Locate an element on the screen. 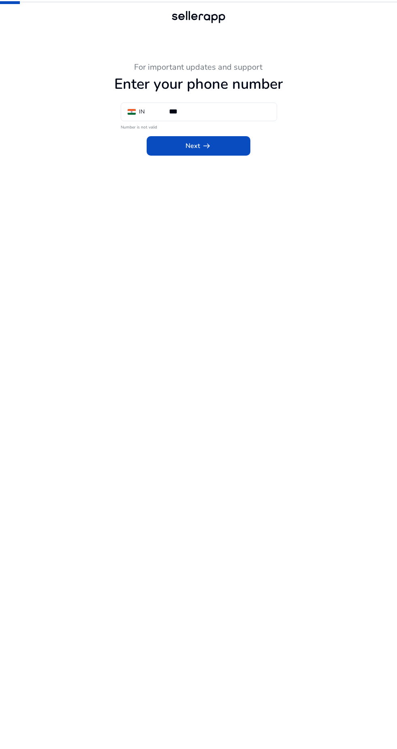 Image resolution: width=397 pixels, height=749 pixels. div: IN is located at coordinates (142, 112).